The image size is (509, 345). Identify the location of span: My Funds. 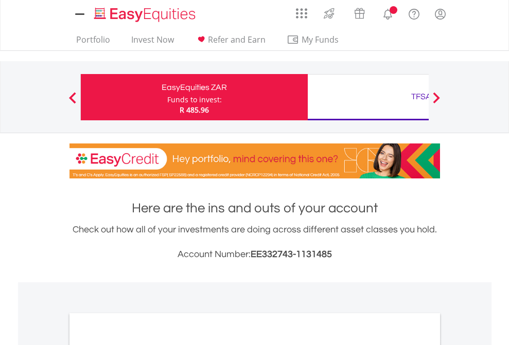
(320, 40).